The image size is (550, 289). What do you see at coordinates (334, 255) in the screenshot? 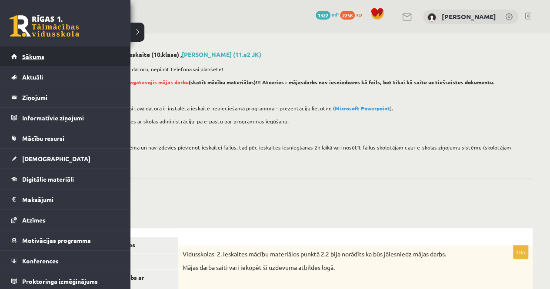
I see `p: Vidusskolas 2. ieskaites mācību materiālos punktā 2.2 bija norādīts ka būs jāiesniedz mājas darbs.` at bounding box center [334, 255].